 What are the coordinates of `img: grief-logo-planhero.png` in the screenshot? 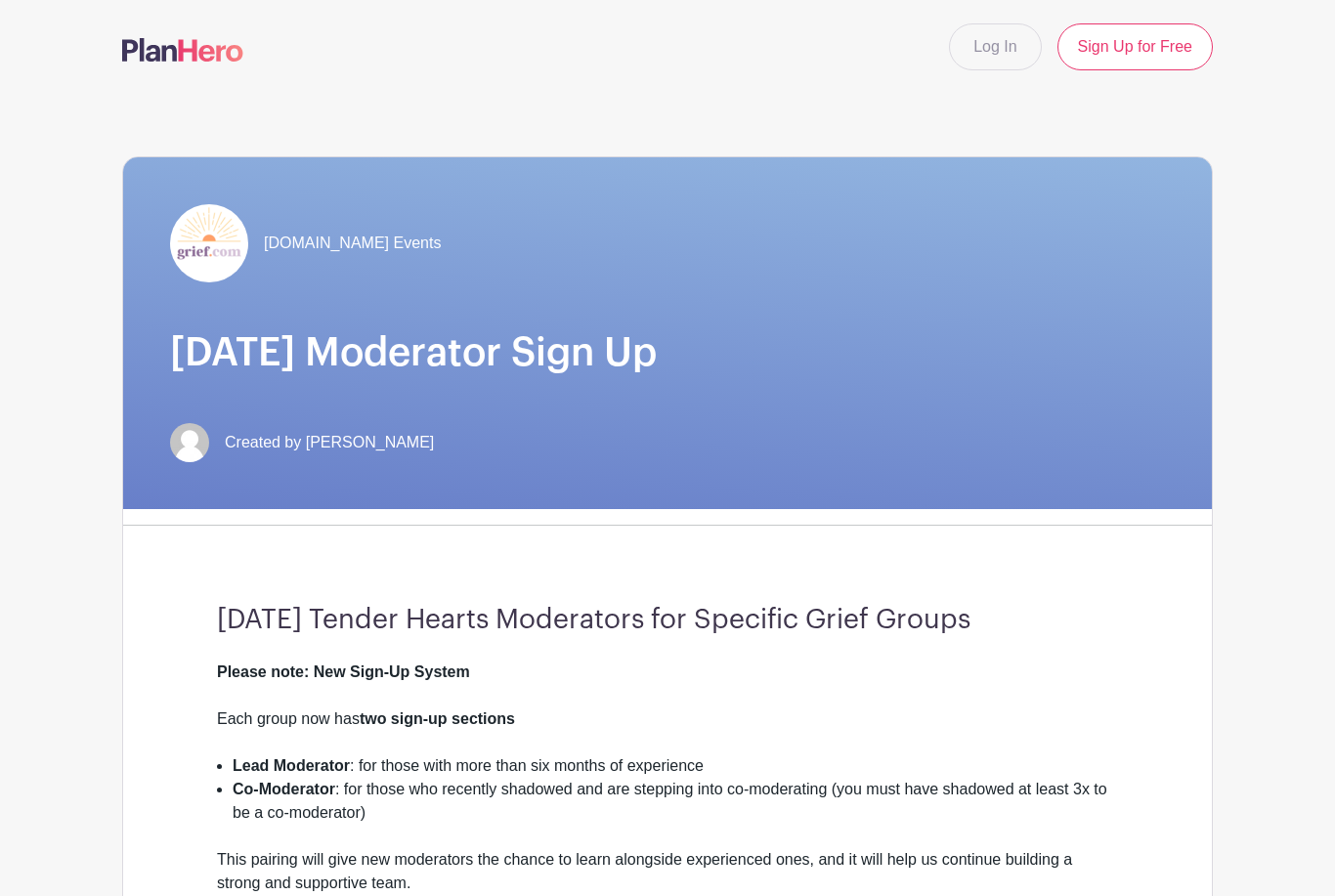 It's located at (209, 243).